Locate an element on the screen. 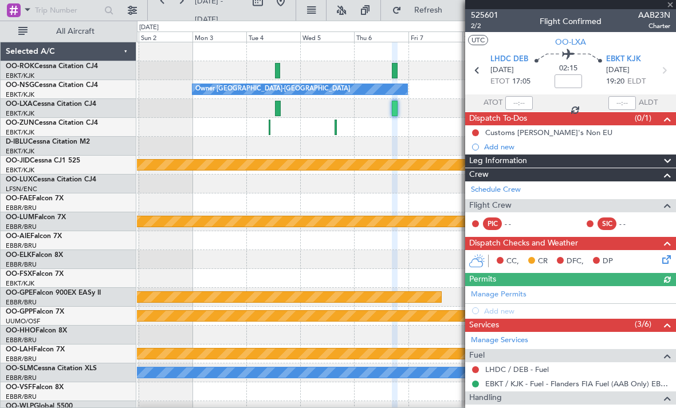 The image size is (676, 408). span: OO-AIE is located at coordinates (18, 237).